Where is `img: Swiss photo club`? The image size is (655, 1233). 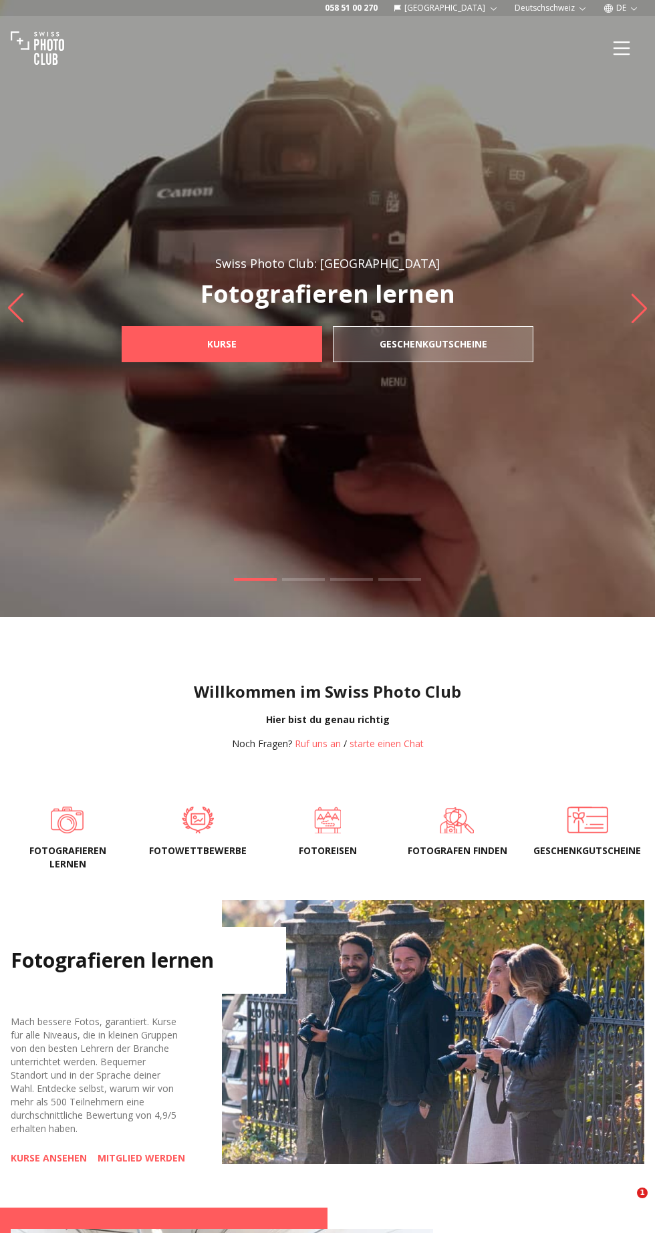
img: Swiss photo club is located at coordinates (37, 48).